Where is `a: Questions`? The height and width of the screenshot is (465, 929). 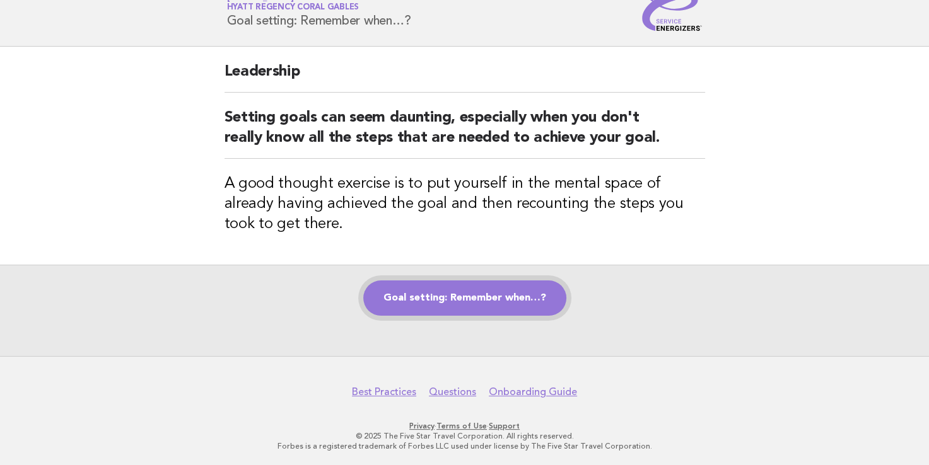
a: Questions is located at coordinates (452, 392).